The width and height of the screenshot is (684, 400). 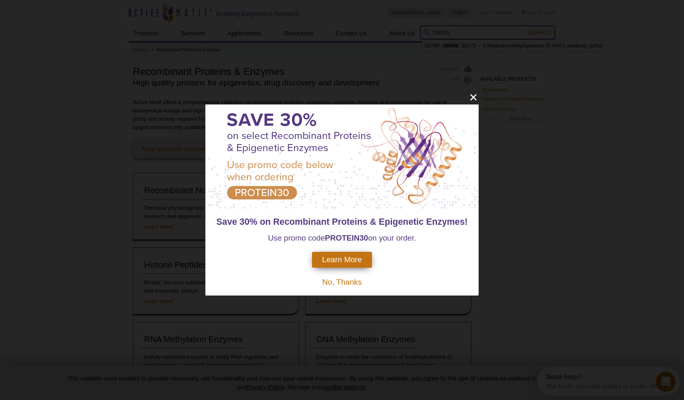 What do you see at coordinates (342, 260) in the screenshot?
I see `span: Learn More` at bounding box center [342, 260].